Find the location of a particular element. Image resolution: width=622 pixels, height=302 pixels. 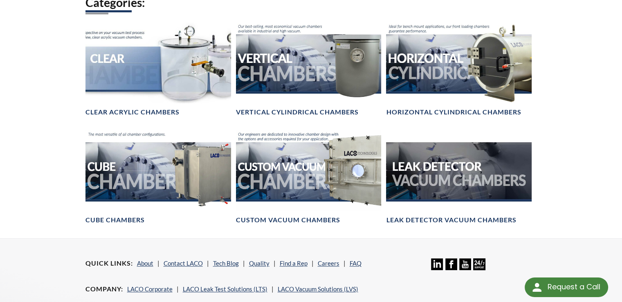

a: About is located at coordinates (145, 264).